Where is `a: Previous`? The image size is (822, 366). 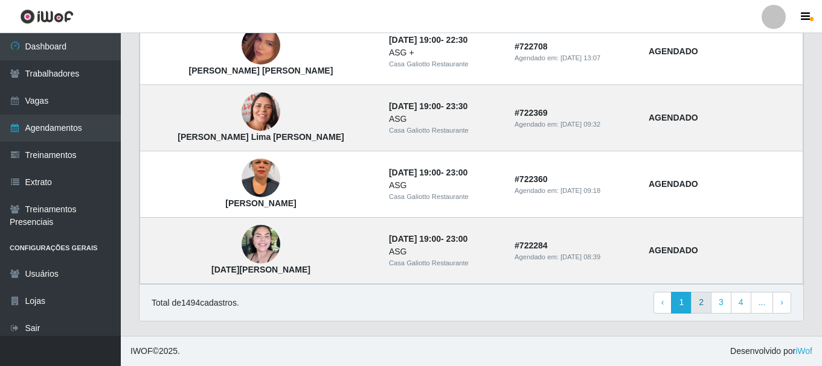
a: Previous is located at coordinates (662, 303).